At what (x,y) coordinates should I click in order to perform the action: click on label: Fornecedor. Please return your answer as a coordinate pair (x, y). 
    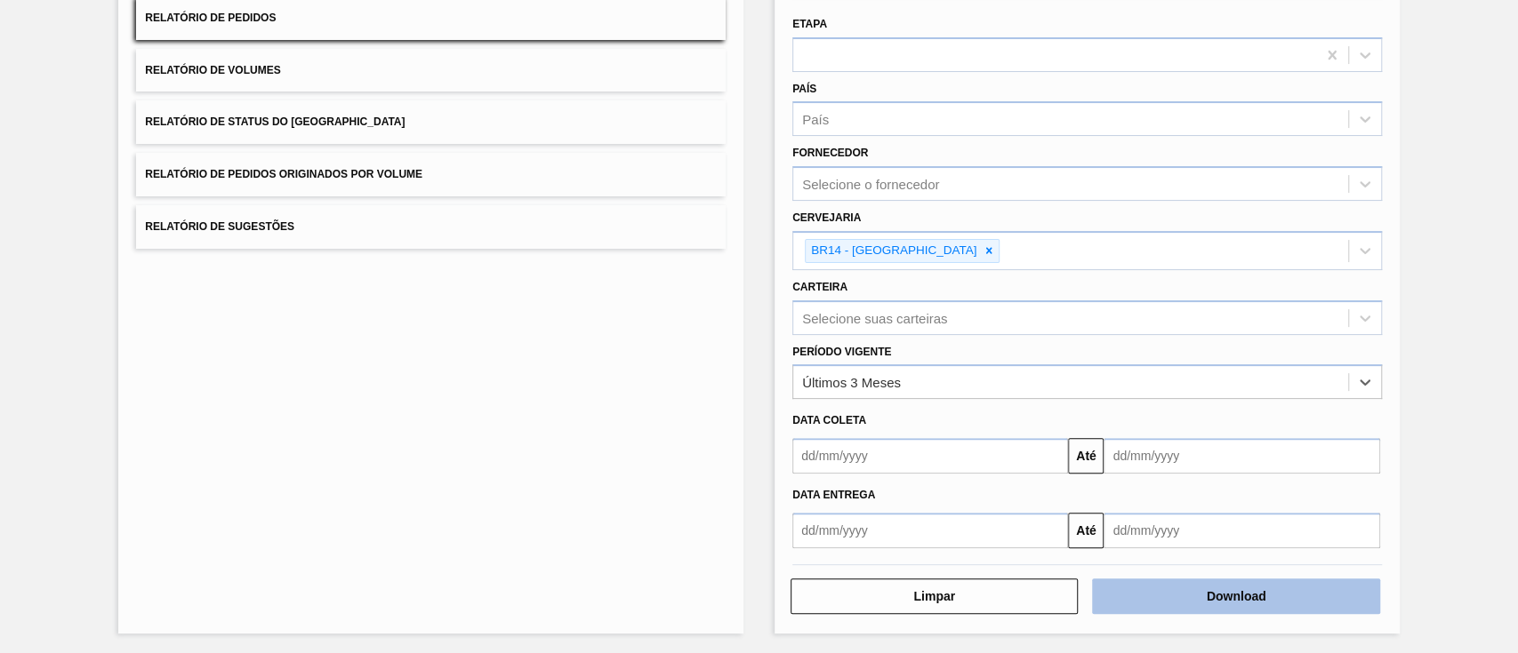
    Looking at the image, I should click on (830, 153).